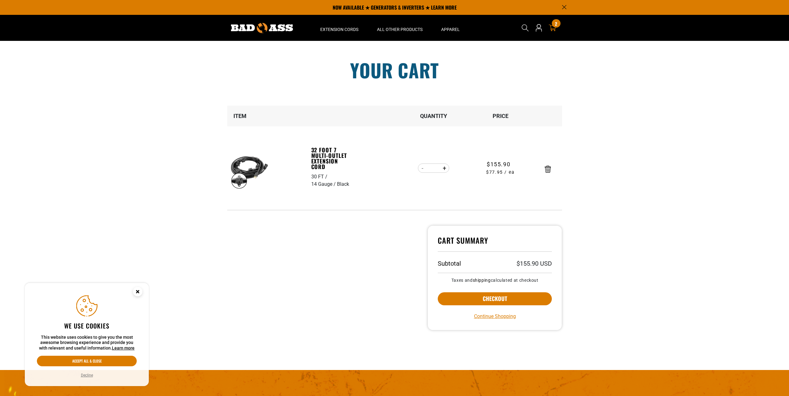 This screenshot has height=396, width=789. I want to click on a: 32 Foot 7 Multi-Outlet Extension Cord, so click(333, 158).